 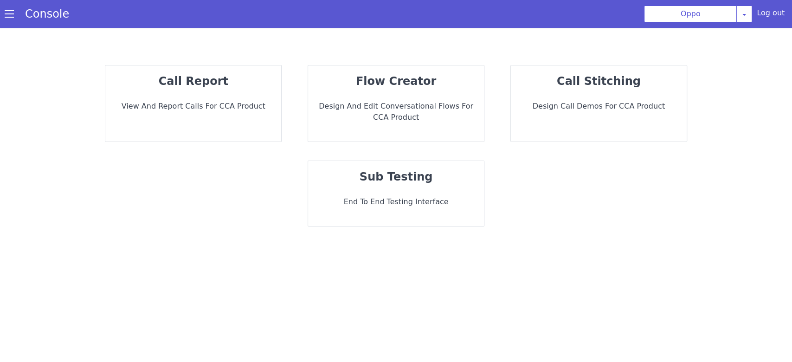 What do you see at coordinates (196, 76) in the screenshot?
I see `strong: call report` at bounding box center [196, 76].